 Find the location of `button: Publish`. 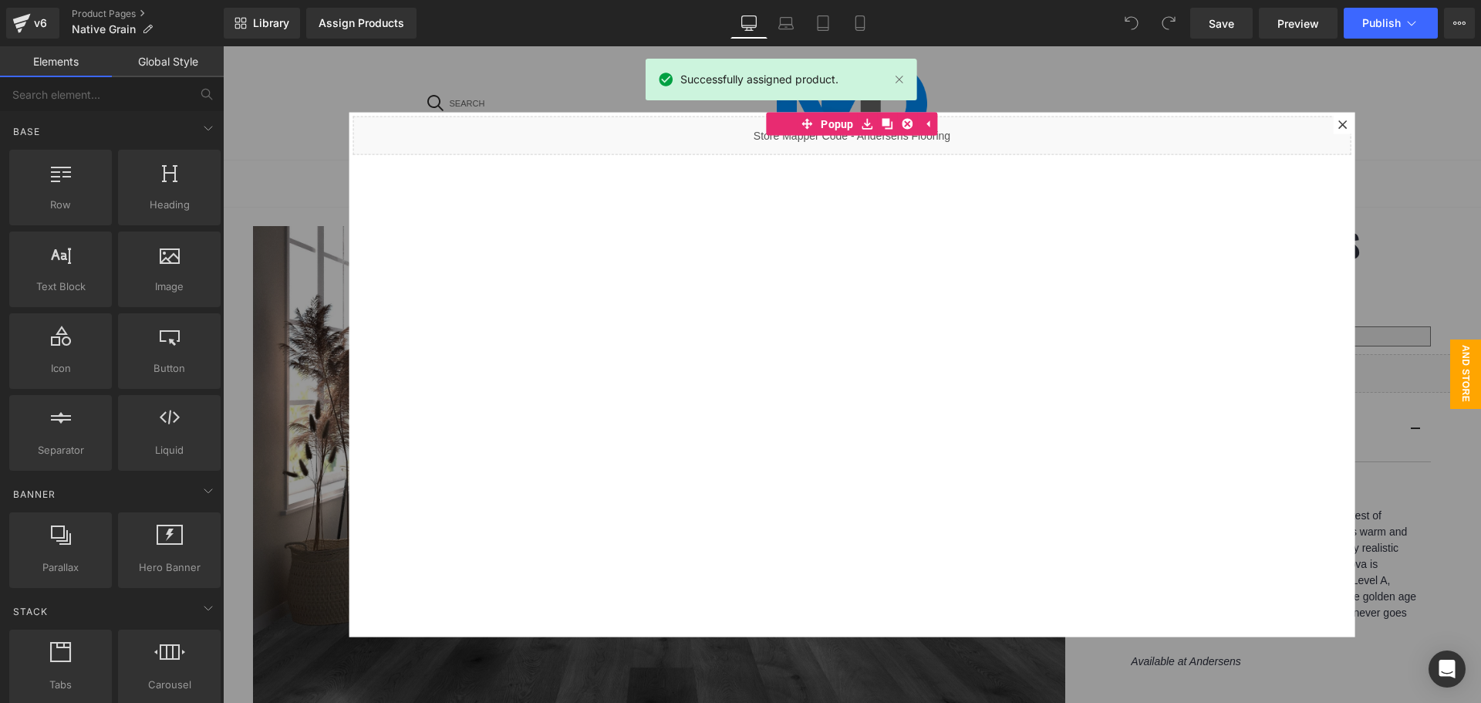

button: Publish is located at coordinates (1390, 23).